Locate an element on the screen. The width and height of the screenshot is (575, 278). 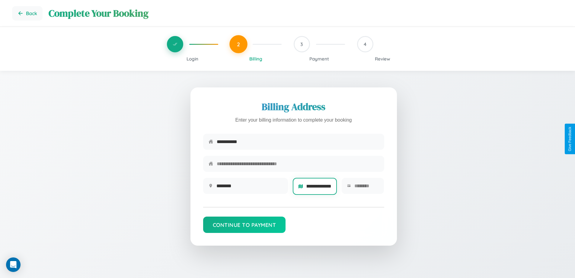
div: Give Feedback is located at coordinates (570, 139).